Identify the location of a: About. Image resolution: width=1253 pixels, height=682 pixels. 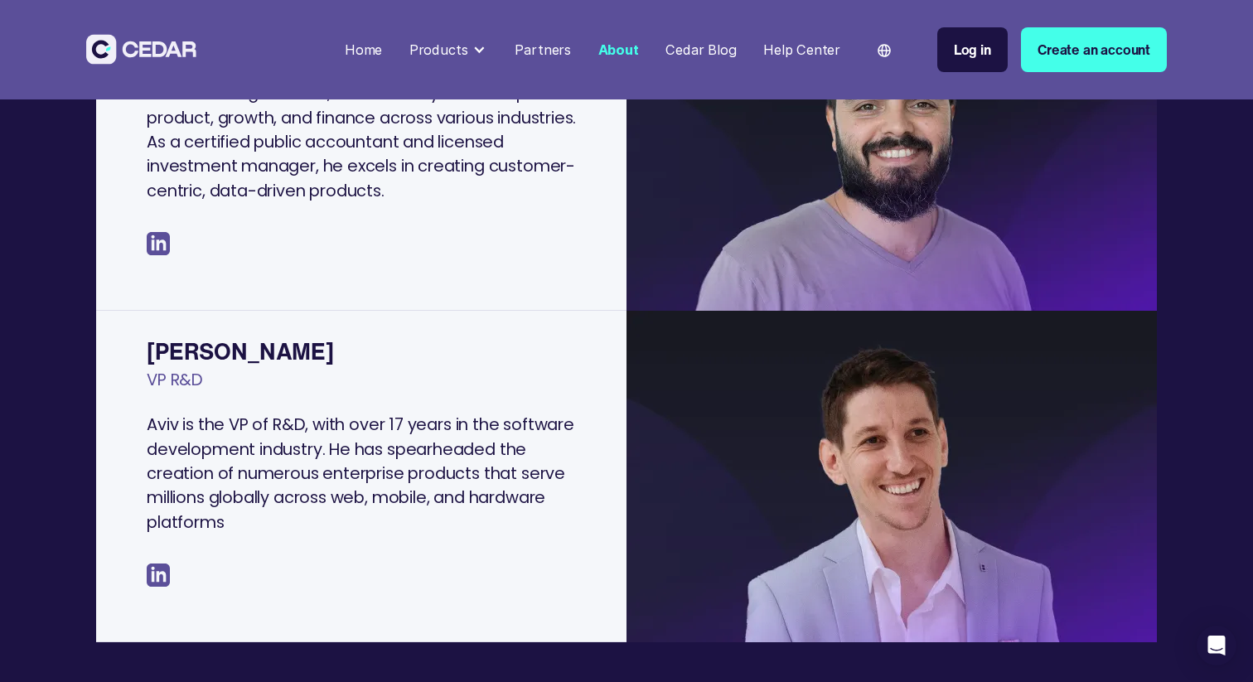
(618, 50).